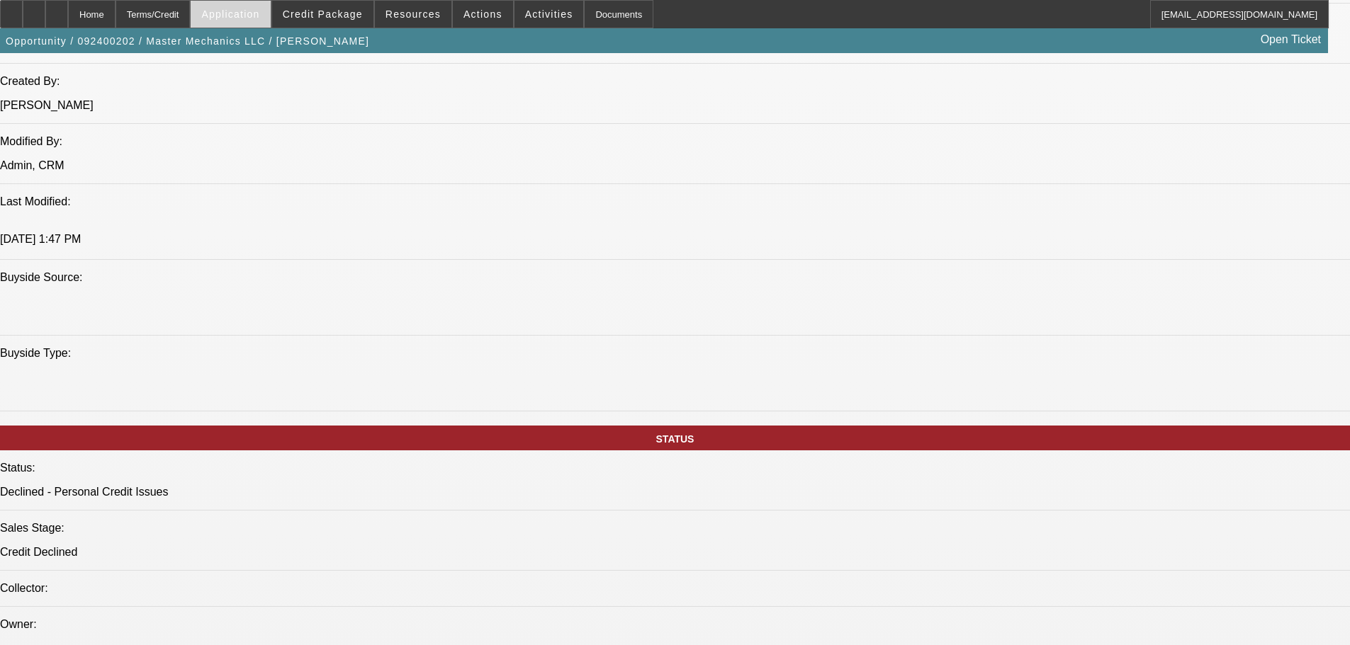 This screenshot has height=645, width=1350. What do you see at coordinates (322, 14) in the screenshot?
I see `span: Credit Package` at bounding box center [322, 14].